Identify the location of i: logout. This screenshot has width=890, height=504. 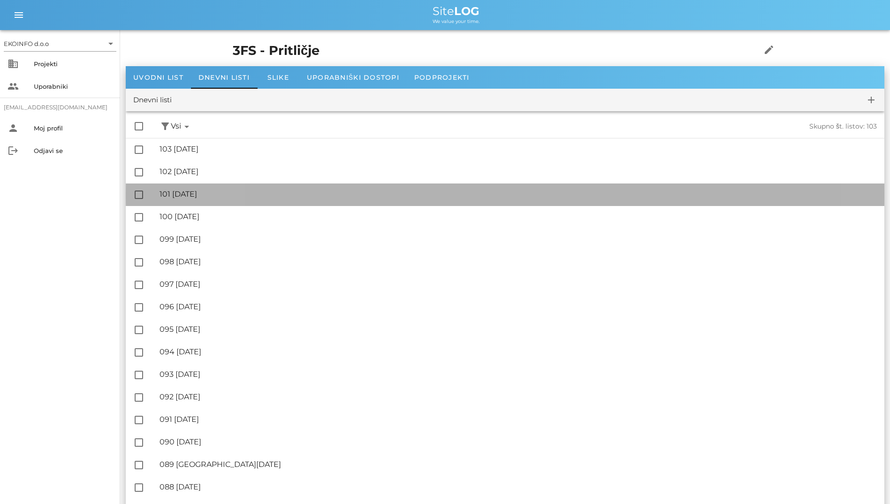
(13, 151).